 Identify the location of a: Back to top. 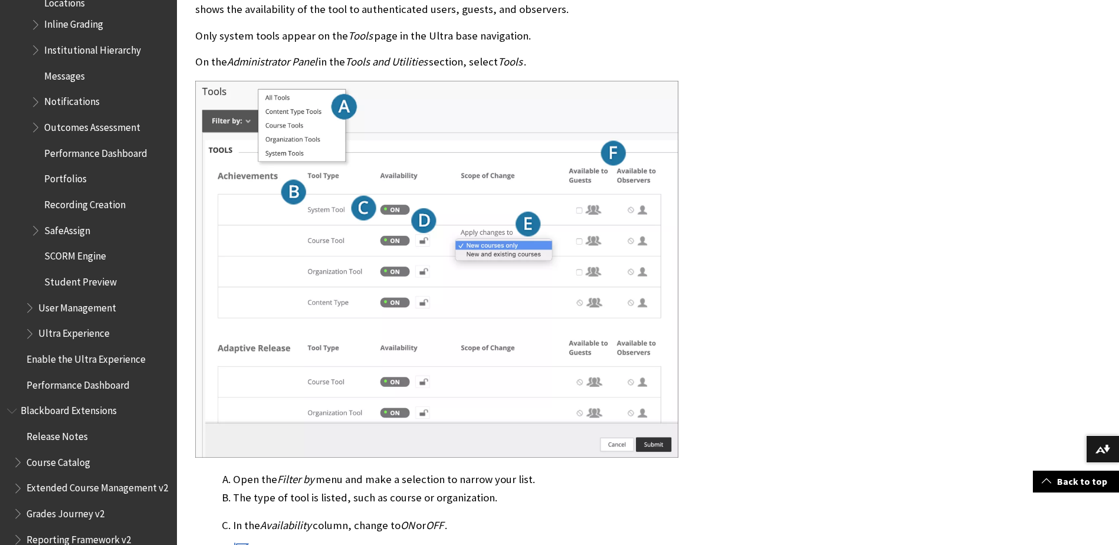
(1076, 481).